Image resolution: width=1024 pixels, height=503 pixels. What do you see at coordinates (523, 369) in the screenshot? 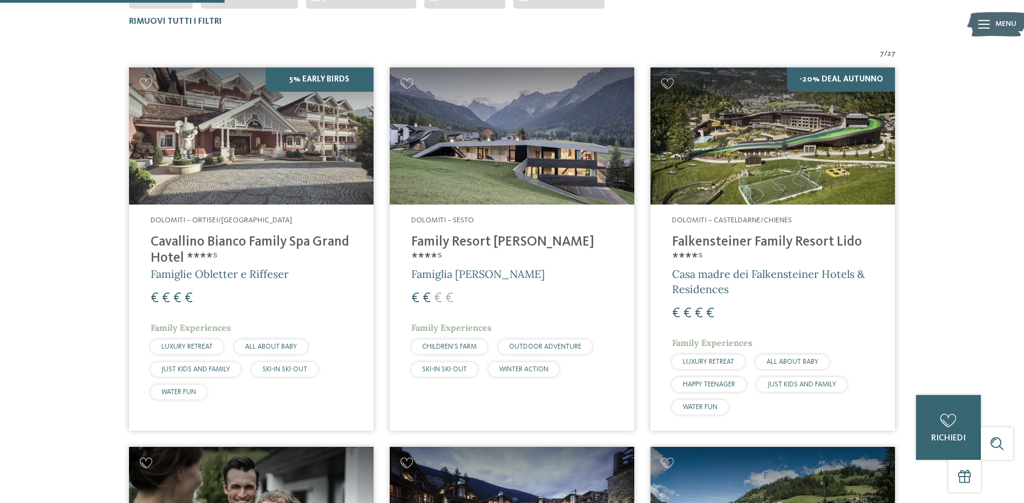
I see `span: WINTER ACTION` at bounding box center [523, 369].